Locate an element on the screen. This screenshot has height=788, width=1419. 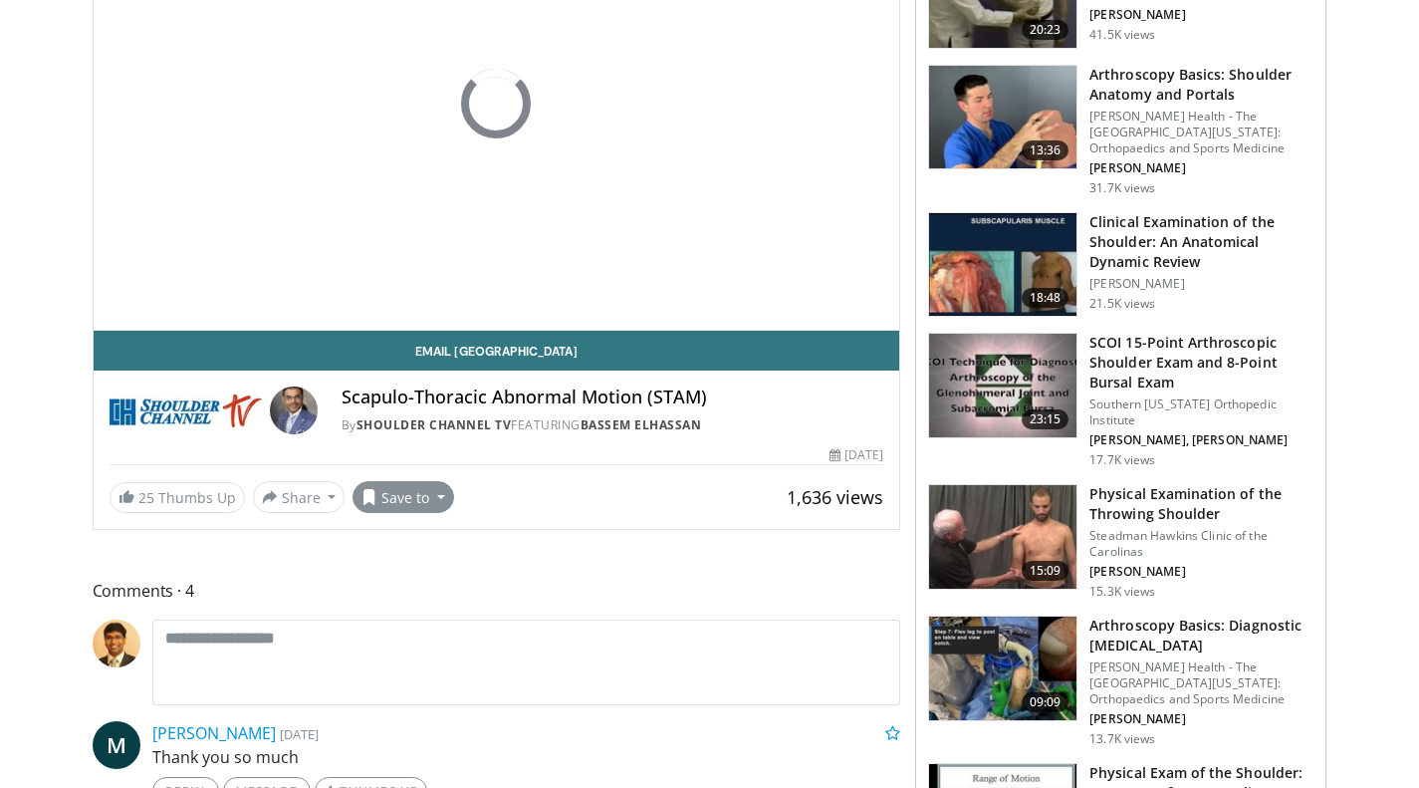
span: 23:15 is located at coordinates (1046, 419).